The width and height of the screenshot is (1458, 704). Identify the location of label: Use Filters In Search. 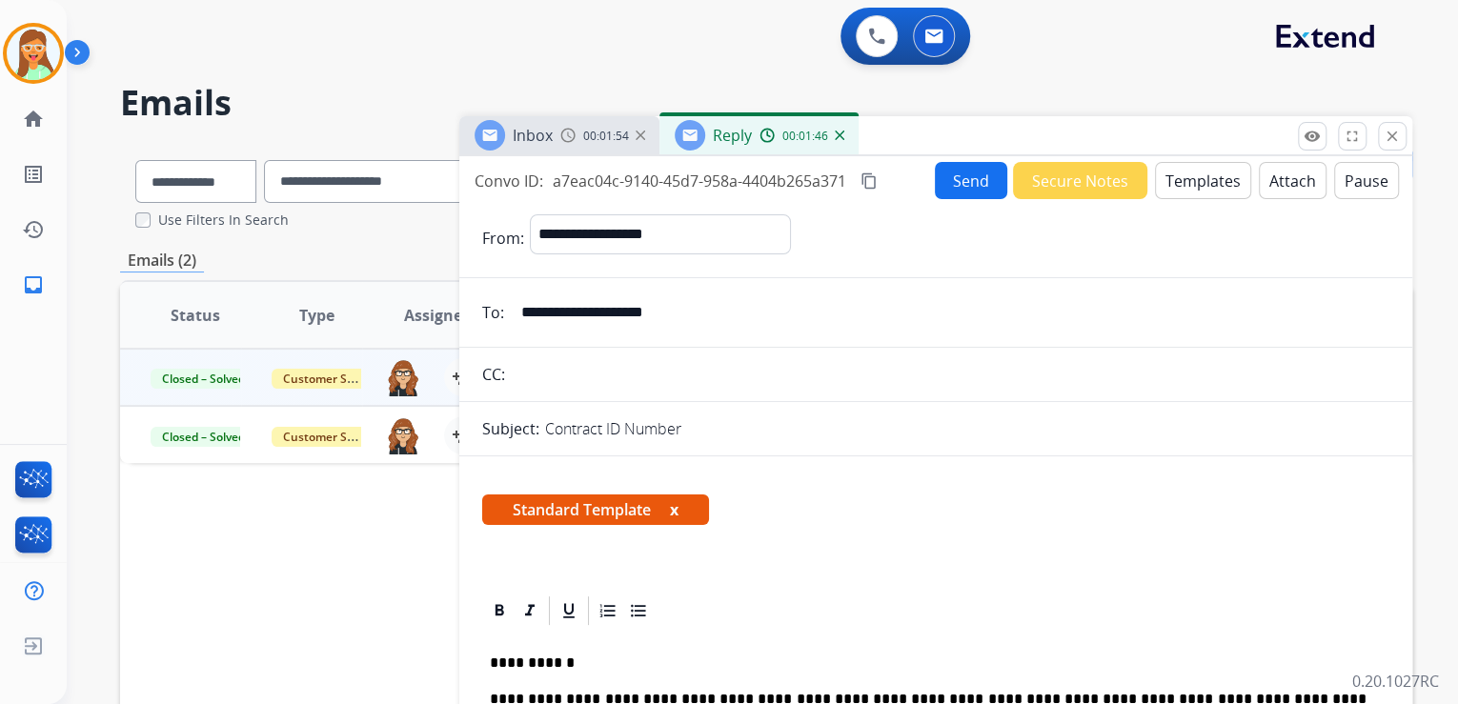
(223, 220).